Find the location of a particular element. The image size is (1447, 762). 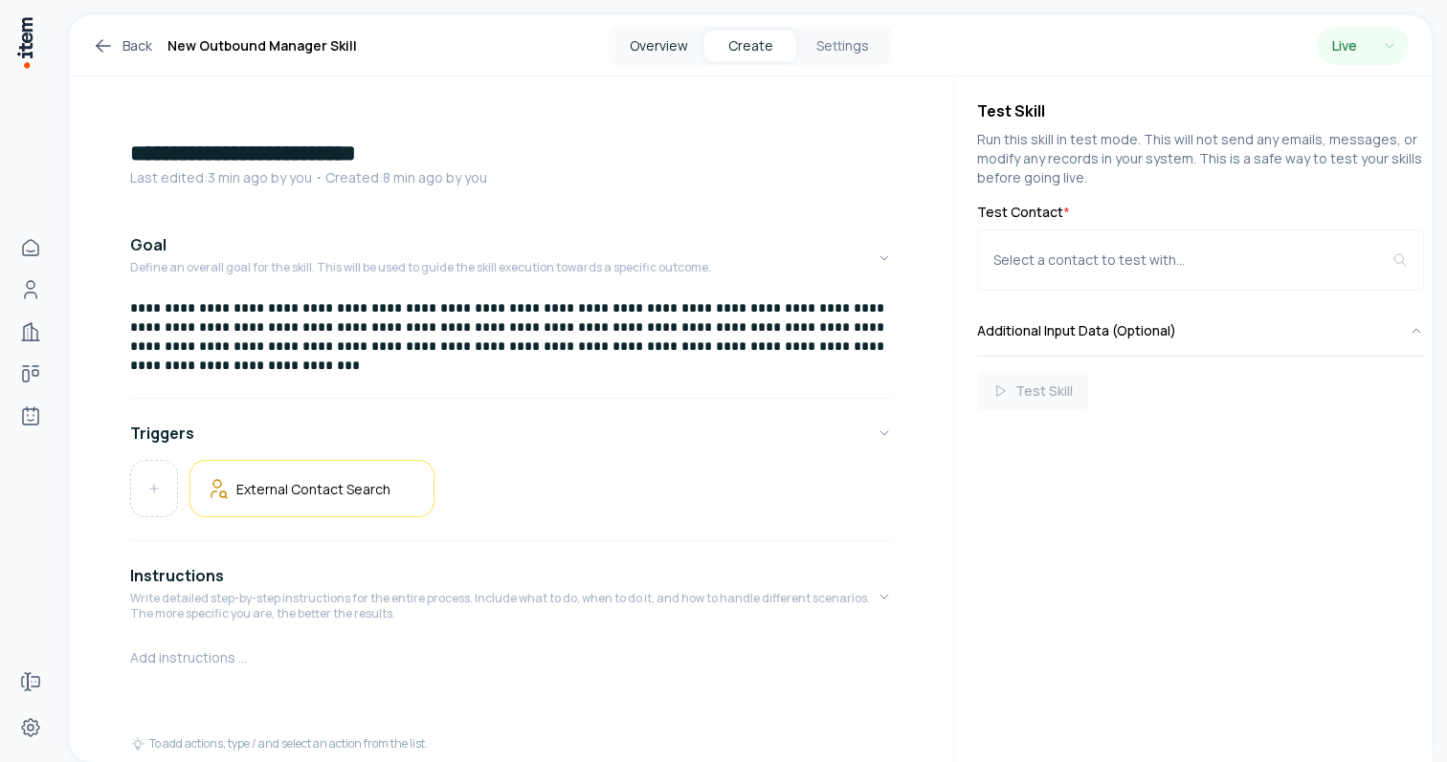

h4: Instructions is located at coordinates (177, 576).